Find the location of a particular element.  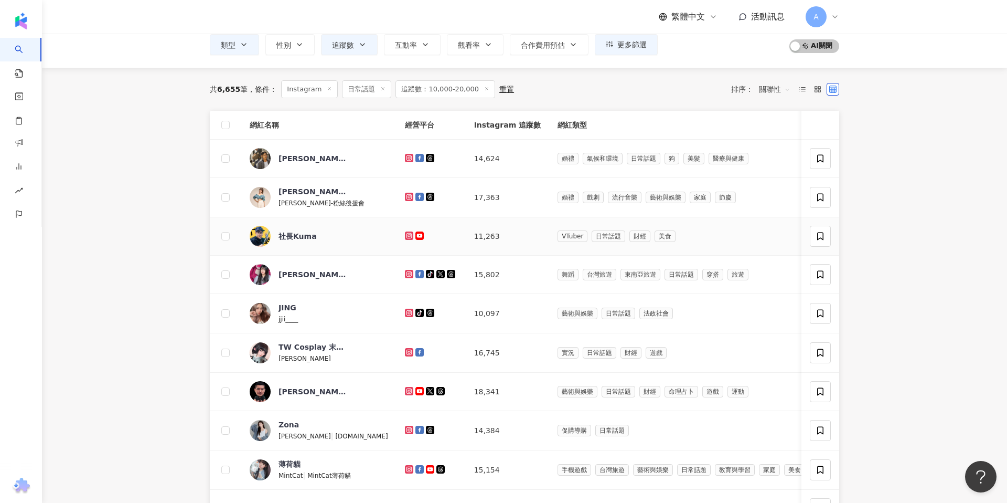

div: Zona is located at coordinates (289, 424).